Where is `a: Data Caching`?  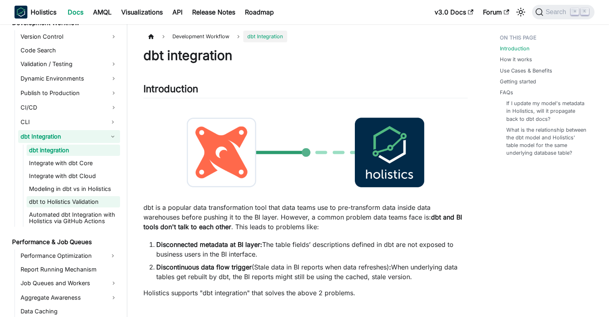
a: Data Caching is located at coordinates (69, 311).